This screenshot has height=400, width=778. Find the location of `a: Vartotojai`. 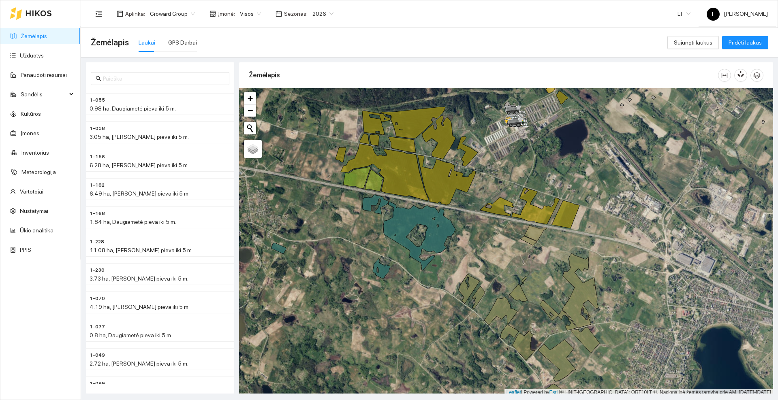

a: Vartotojai is located at coordinates (32, 192).